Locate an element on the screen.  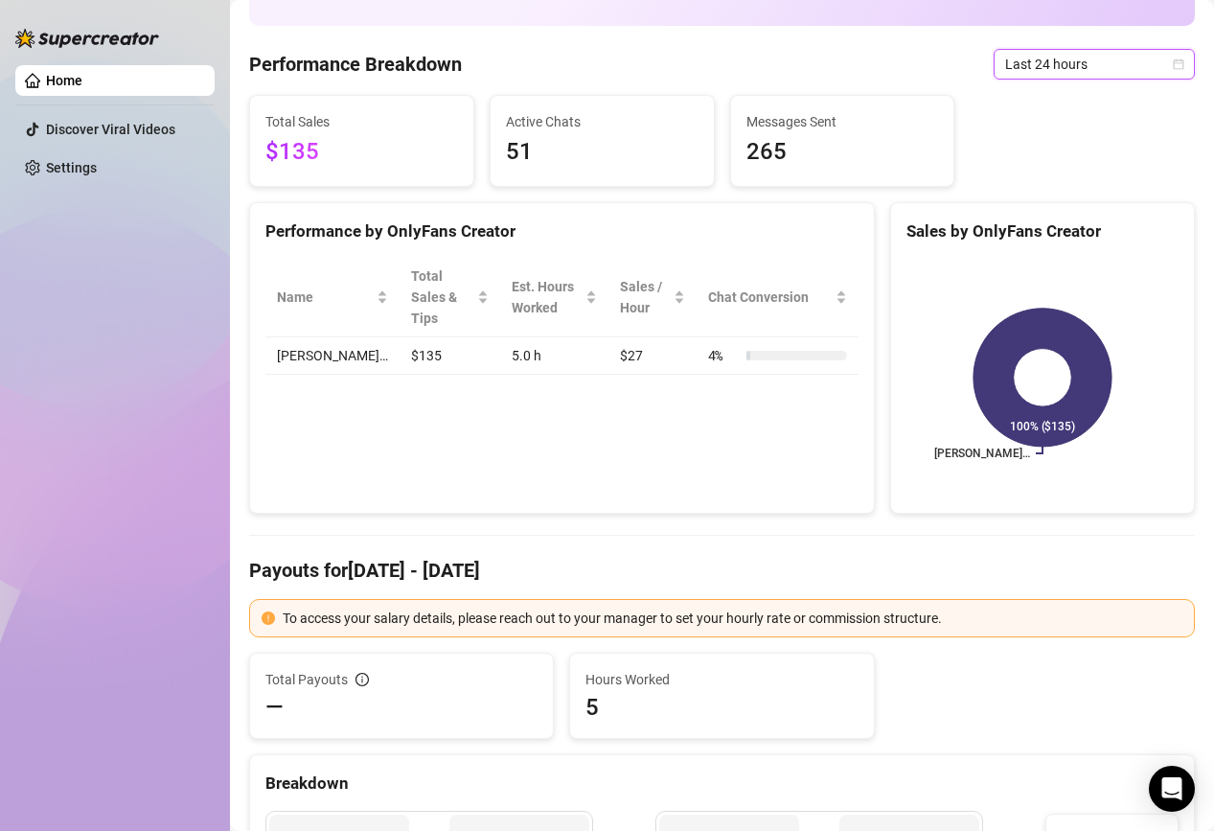
span: Last 24 hours is located at coordinates (1094, 64).